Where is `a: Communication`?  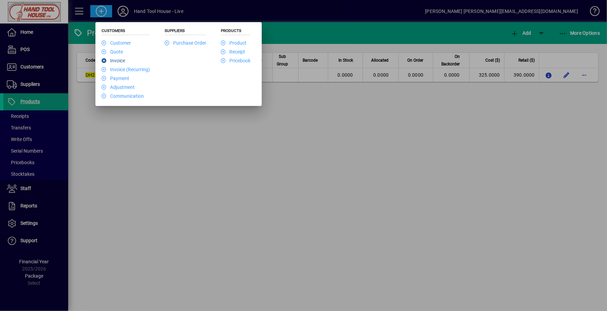 a: Communication is located at coordinates (123, 96).